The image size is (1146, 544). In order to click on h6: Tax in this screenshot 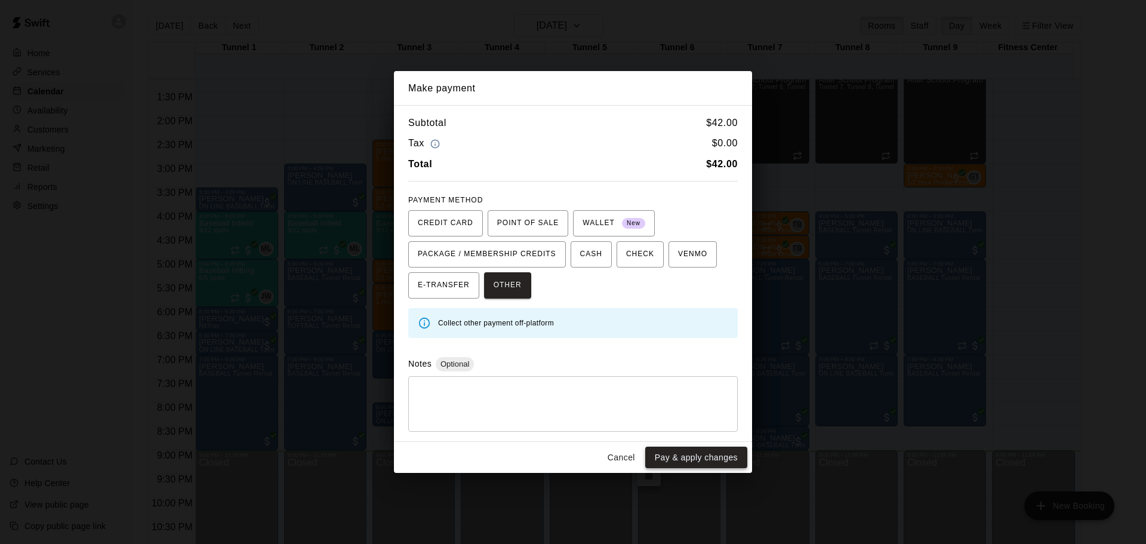, I will do `click(426, 143)`.